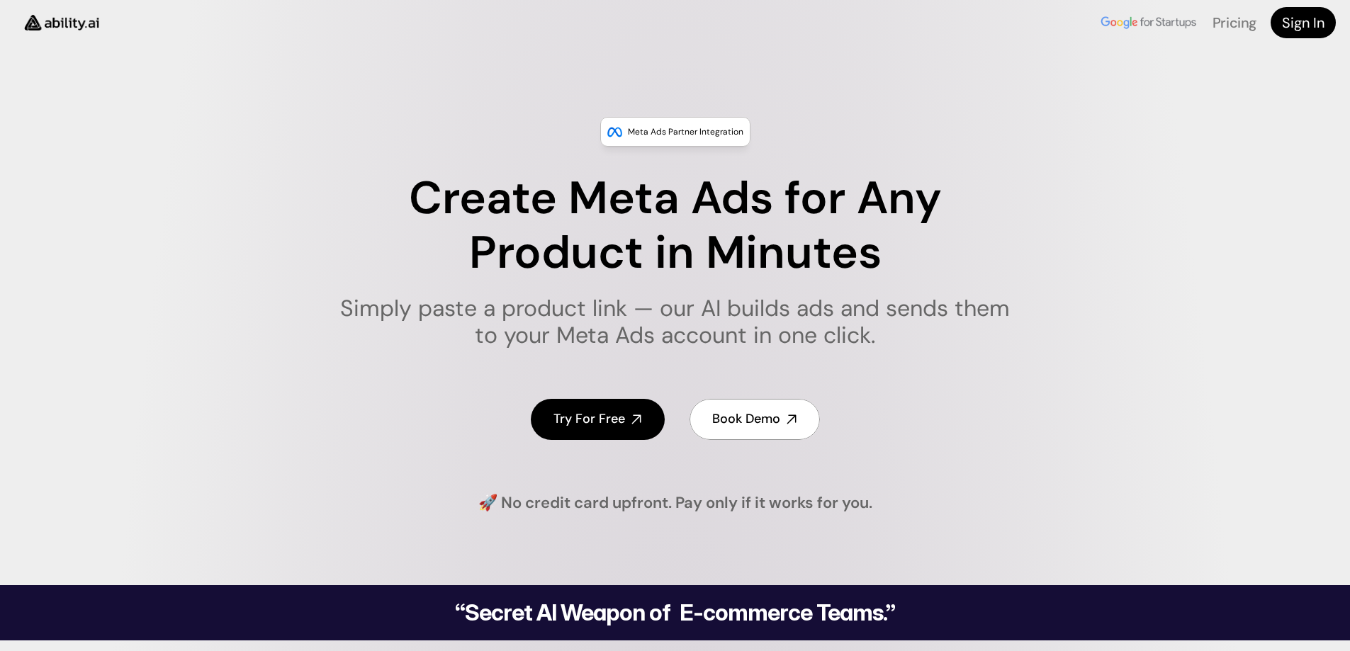 The width and height of the screenshot is (1350, 651). Describe the element at coordinates (675, 613) in the screenshot. I see `h2: “Secret AI Weapon of E-commerce Teams.”` at that location.